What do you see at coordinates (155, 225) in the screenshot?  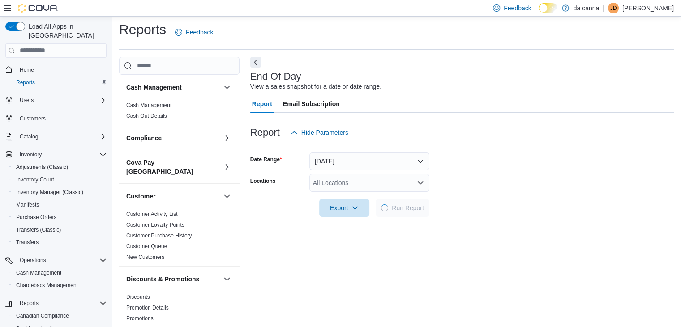 I see `span: Customer Loyalty Points` at bounding box center [155, 225].